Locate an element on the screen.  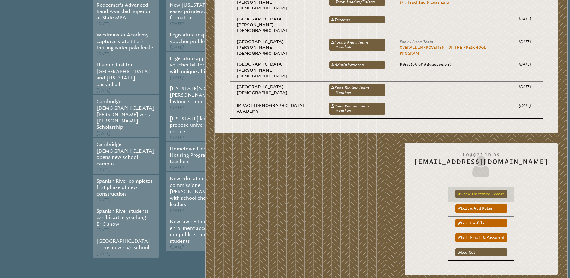
a: Legislature approves voucher bill for students with unique abilities is located at coordinates (198, 65).